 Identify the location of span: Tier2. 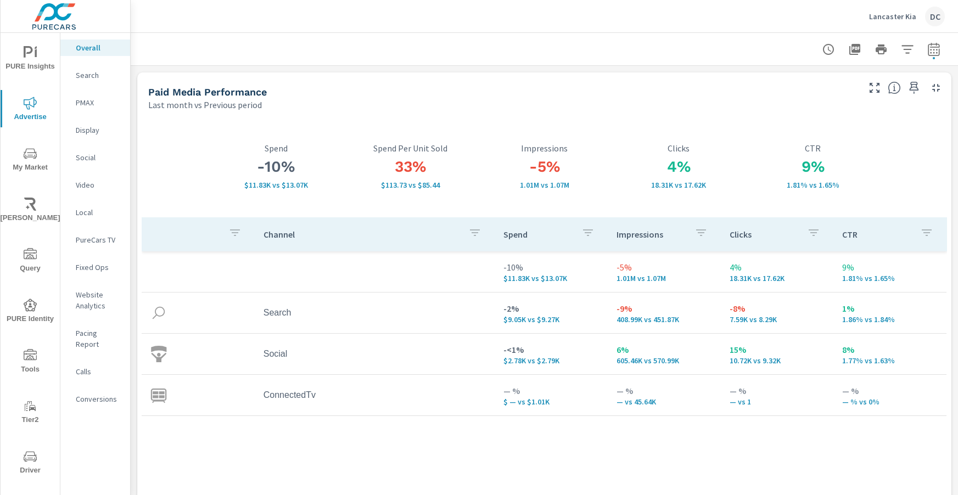
(30, 413).